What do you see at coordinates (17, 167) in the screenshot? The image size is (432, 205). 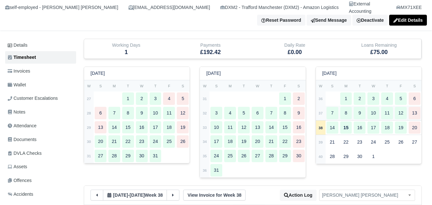 I see `span: Assets` at bounding box center [17, 167].